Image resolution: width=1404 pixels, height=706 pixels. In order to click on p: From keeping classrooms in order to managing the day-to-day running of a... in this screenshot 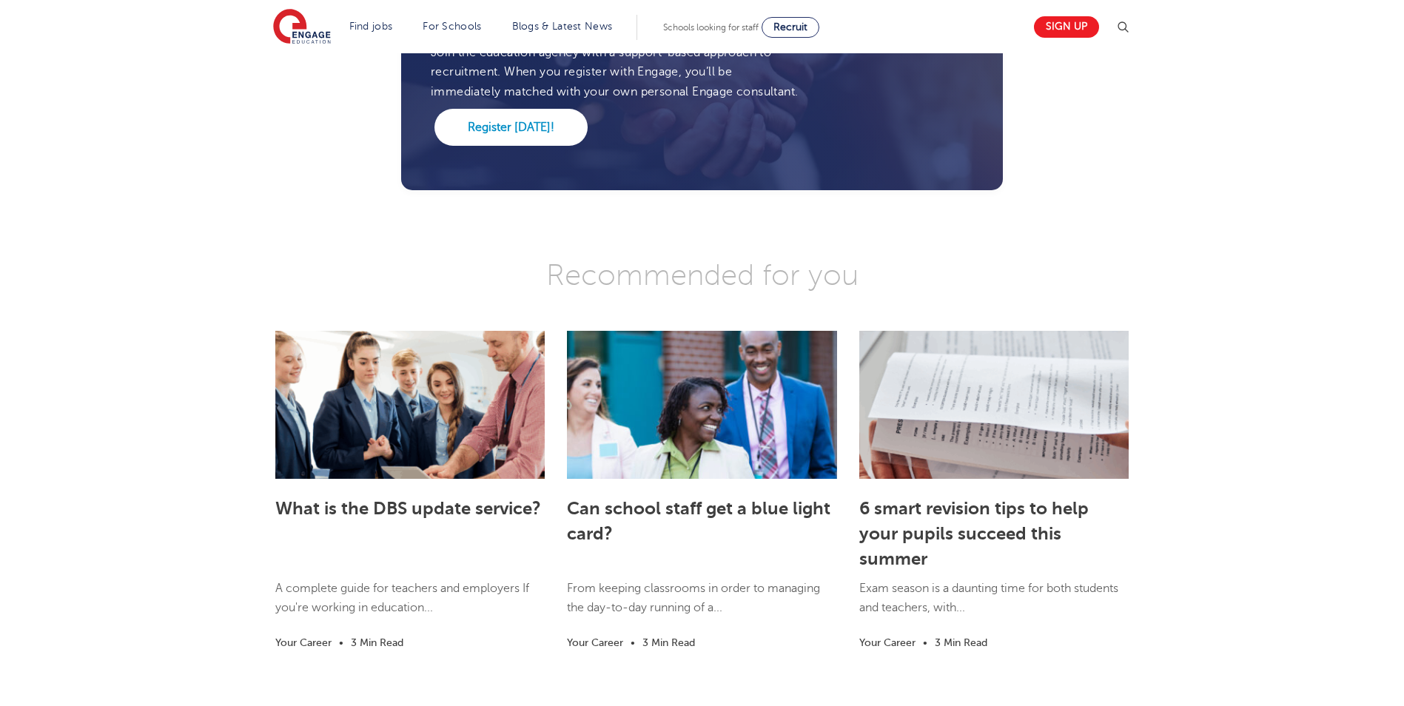, I will do `click(702, 605)`.